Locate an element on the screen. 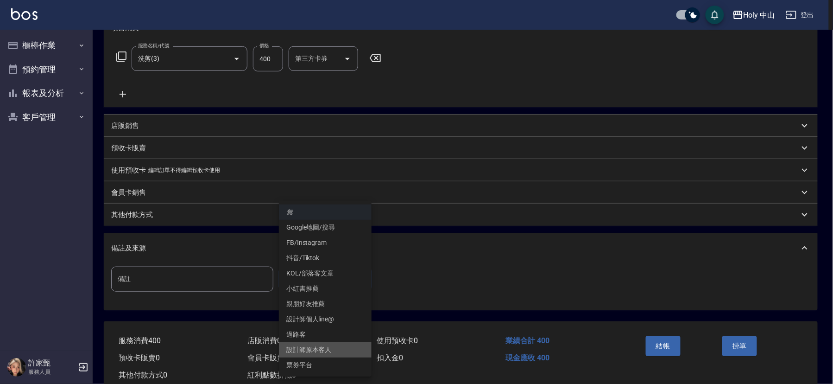 The height and width of the screenshot is (384, 833). li: KOL/部落客文章 is located at coordinates (325, 273).